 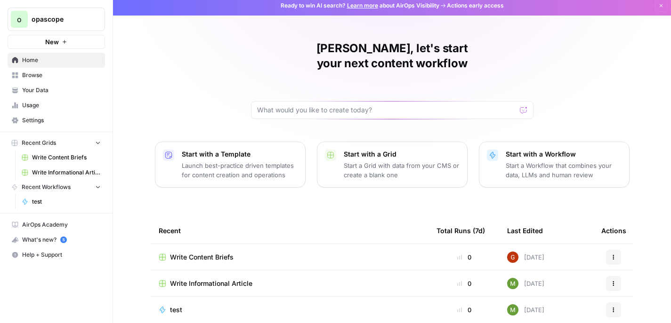 What do you see at coordinates (61, 255) in the screenshot?
I see `span: Help + Support` at bounding box center [61, 255].